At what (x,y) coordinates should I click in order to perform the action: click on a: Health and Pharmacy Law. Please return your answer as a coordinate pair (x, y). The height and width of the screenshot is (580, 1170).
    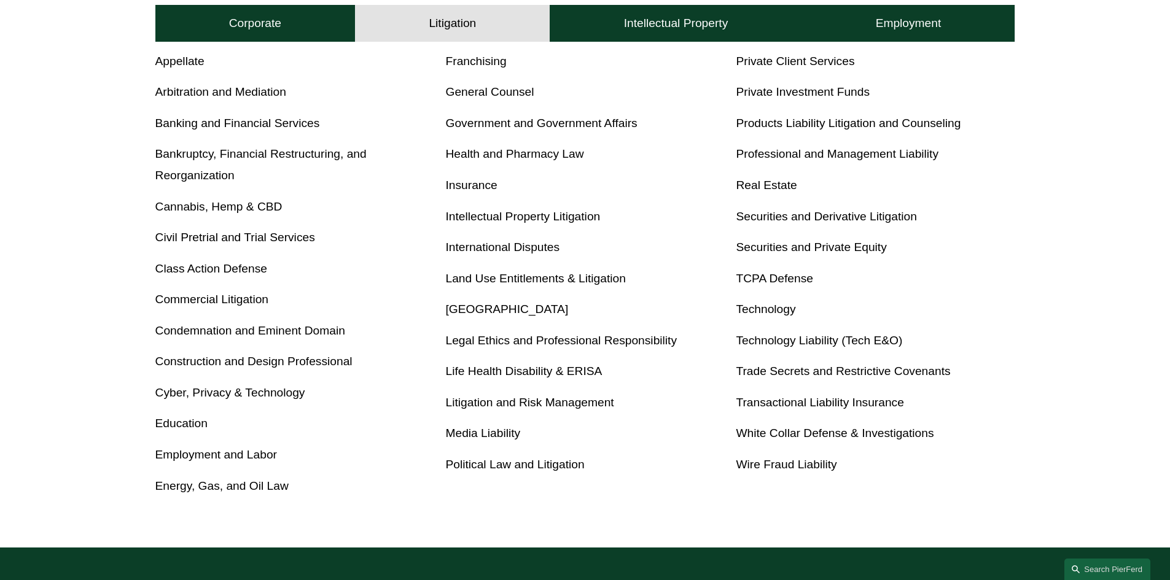
    Looking at the image, I should click on (515, 154).